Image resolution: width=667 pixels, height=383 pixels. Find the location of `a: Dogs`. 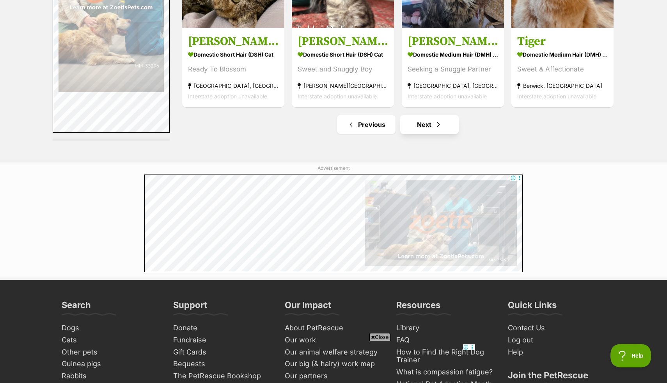

a: Dogs is located at coordinates (110, 328).